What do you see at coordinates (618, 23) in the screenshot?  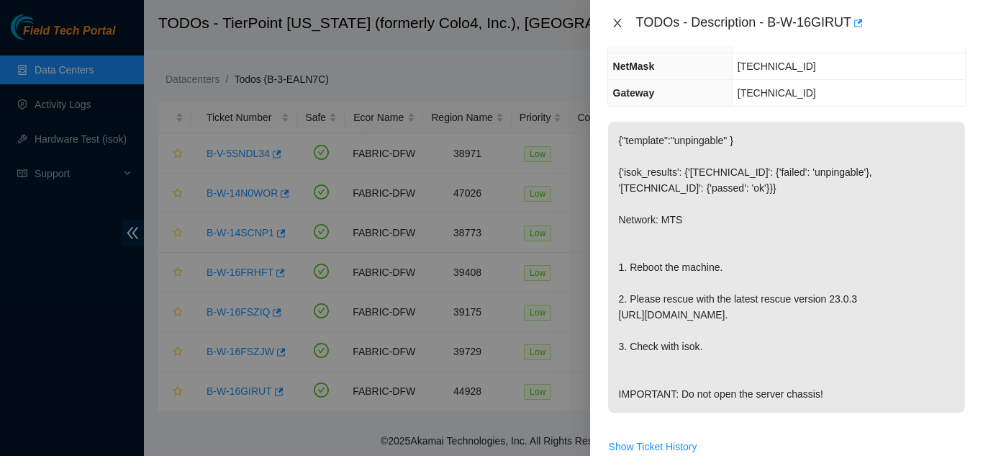 I see `button: Close` at bounding box center [618, 23].